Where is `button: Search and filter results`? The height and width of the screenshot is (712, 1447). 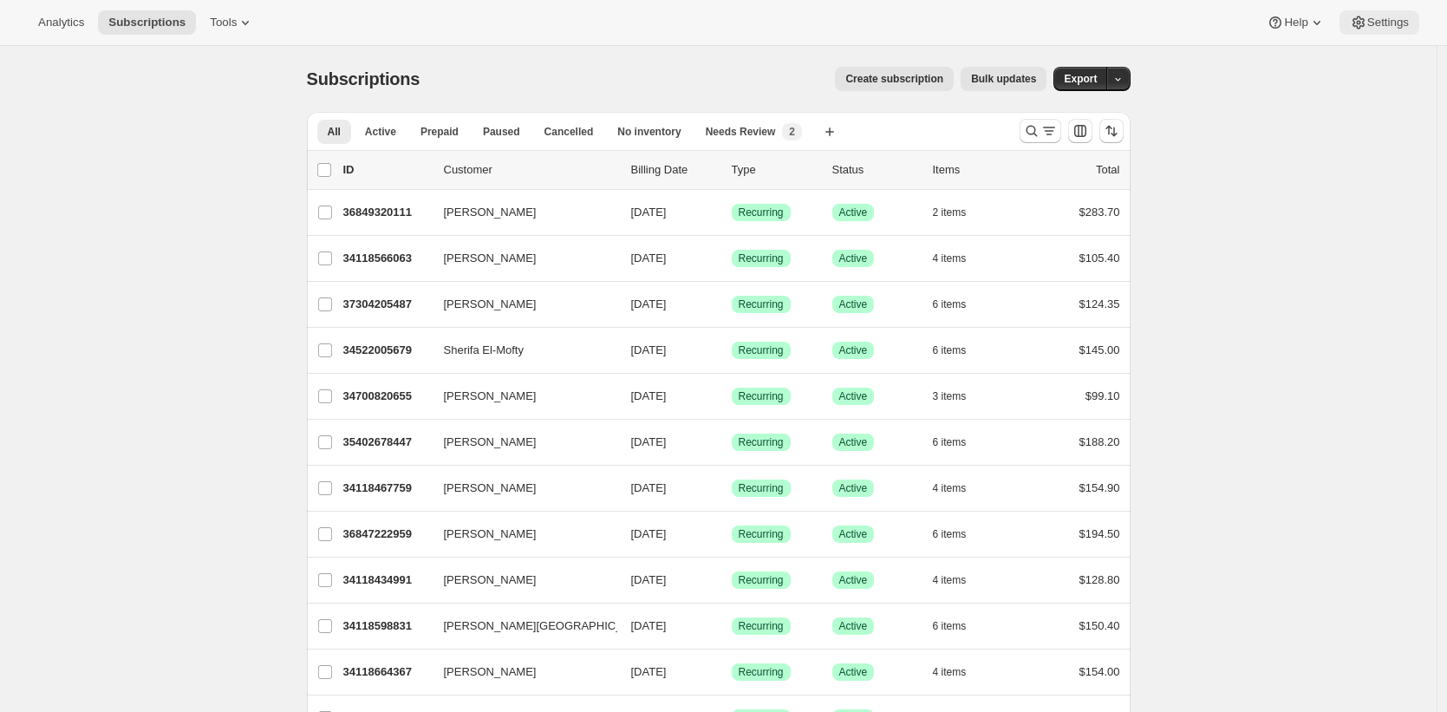
button: Search and filter results is located at coordinates (1041, 131).